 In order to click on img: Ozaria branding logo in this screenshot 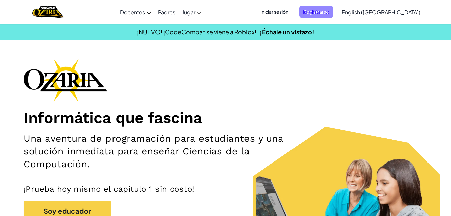, I will do `click(66, 80)`.